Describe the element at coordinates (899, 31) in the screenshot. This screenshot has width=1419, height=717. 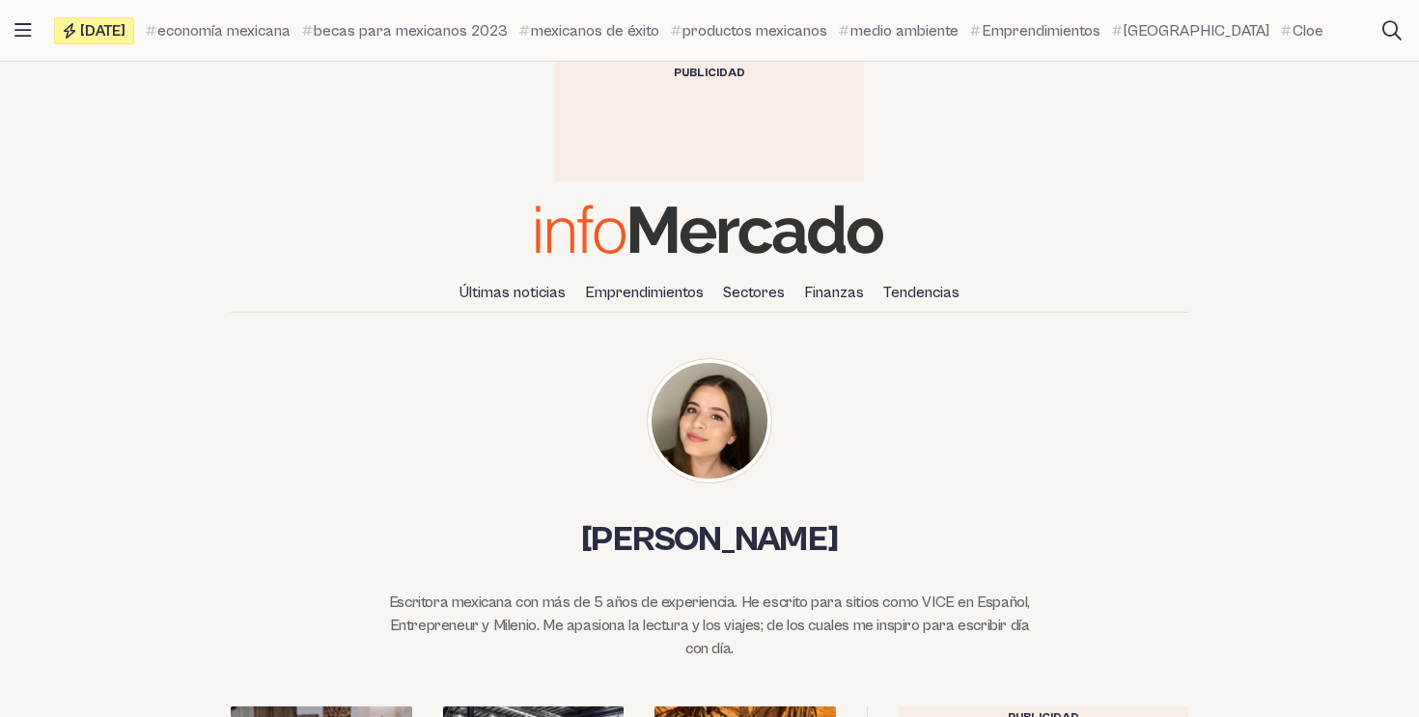
I see `a: medio ambiente` at that location.